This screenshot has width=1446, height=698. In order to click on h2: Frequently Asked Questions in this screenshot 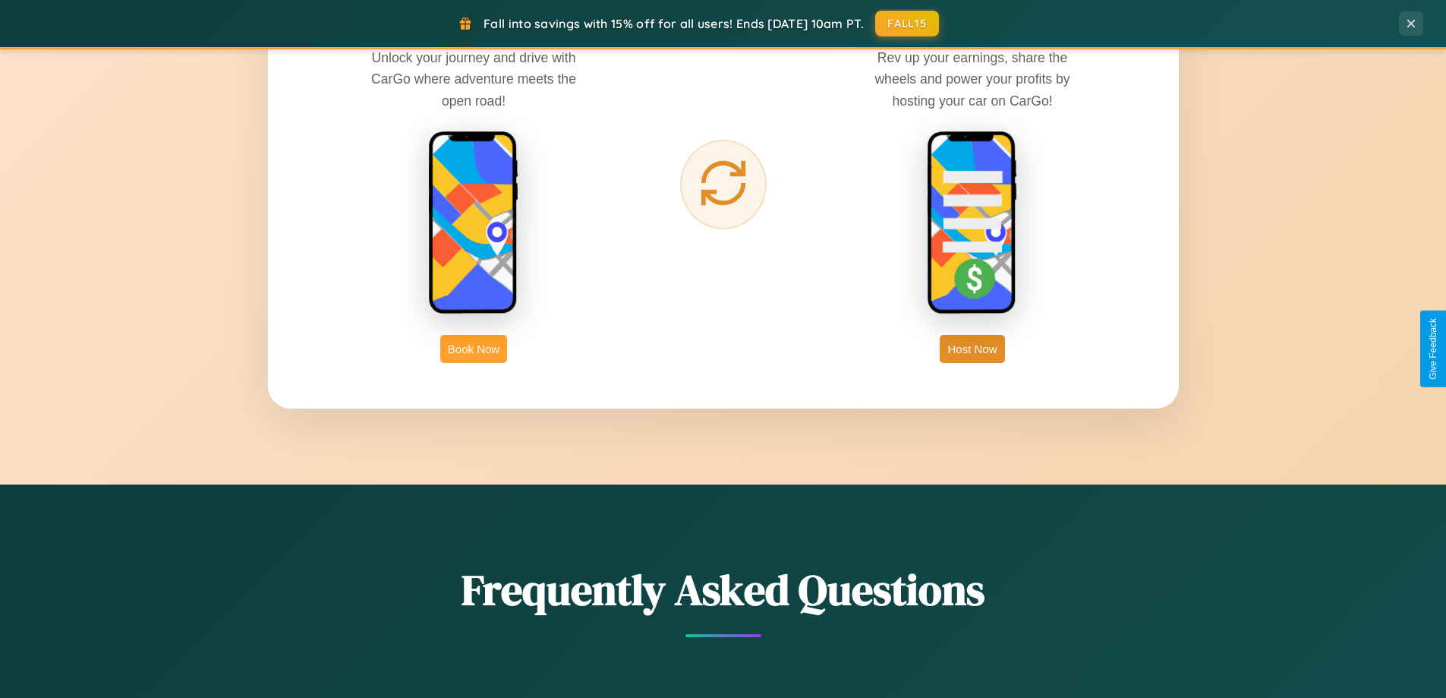, I will do `click(724, 589)`.